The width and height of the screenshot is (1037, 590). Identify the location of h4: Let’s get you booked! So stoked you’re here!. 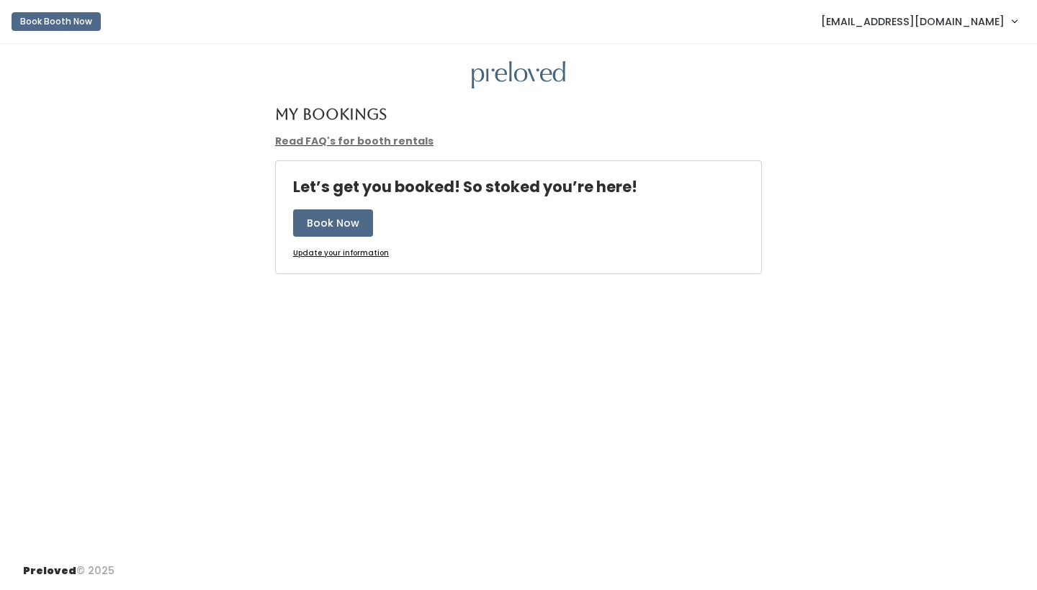
(465, 186).